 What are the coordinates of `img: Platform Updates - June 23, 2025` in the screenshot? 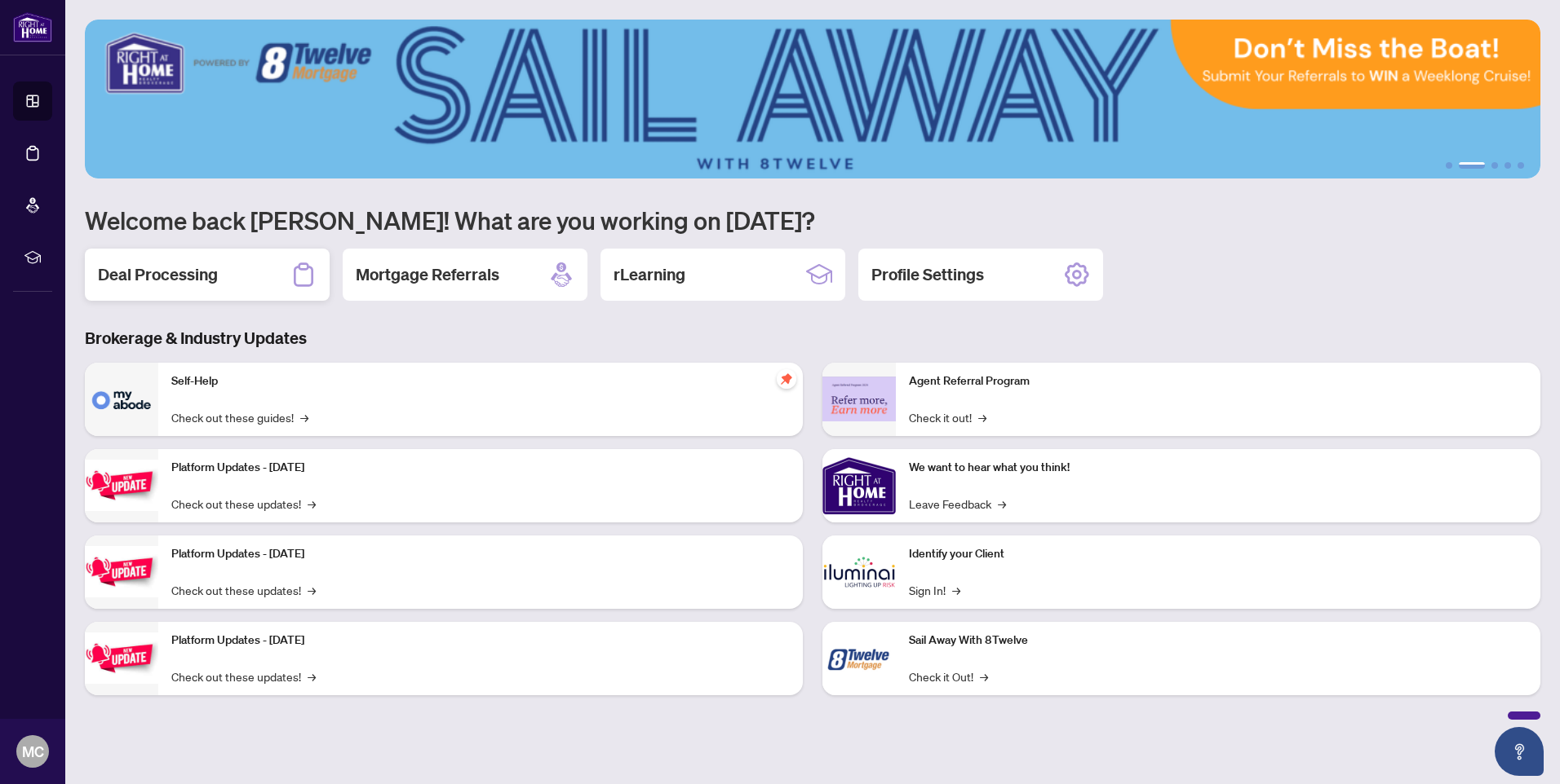 It's located at (122, 658).